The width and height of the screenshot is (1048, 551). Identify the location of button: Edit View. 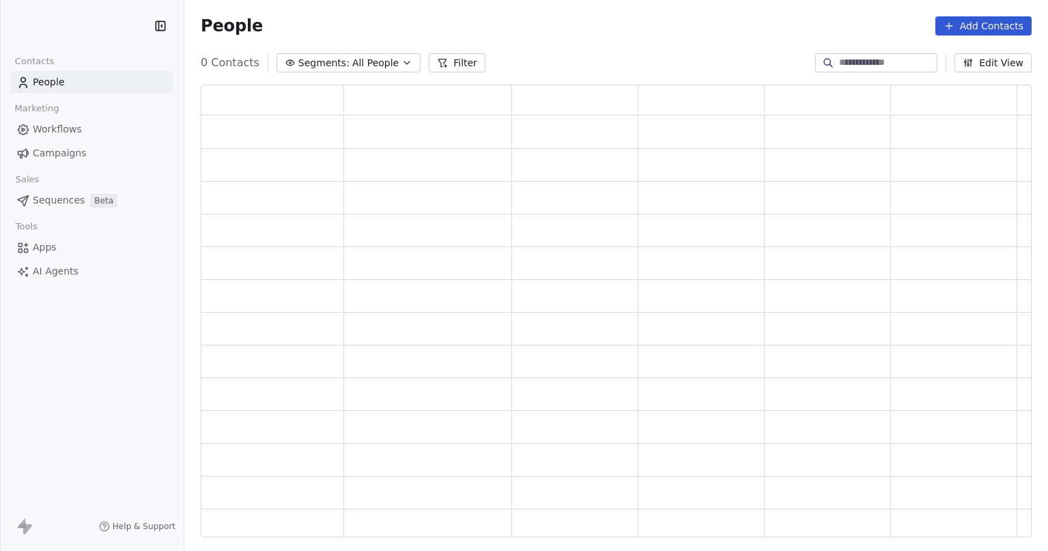
(992, 63).